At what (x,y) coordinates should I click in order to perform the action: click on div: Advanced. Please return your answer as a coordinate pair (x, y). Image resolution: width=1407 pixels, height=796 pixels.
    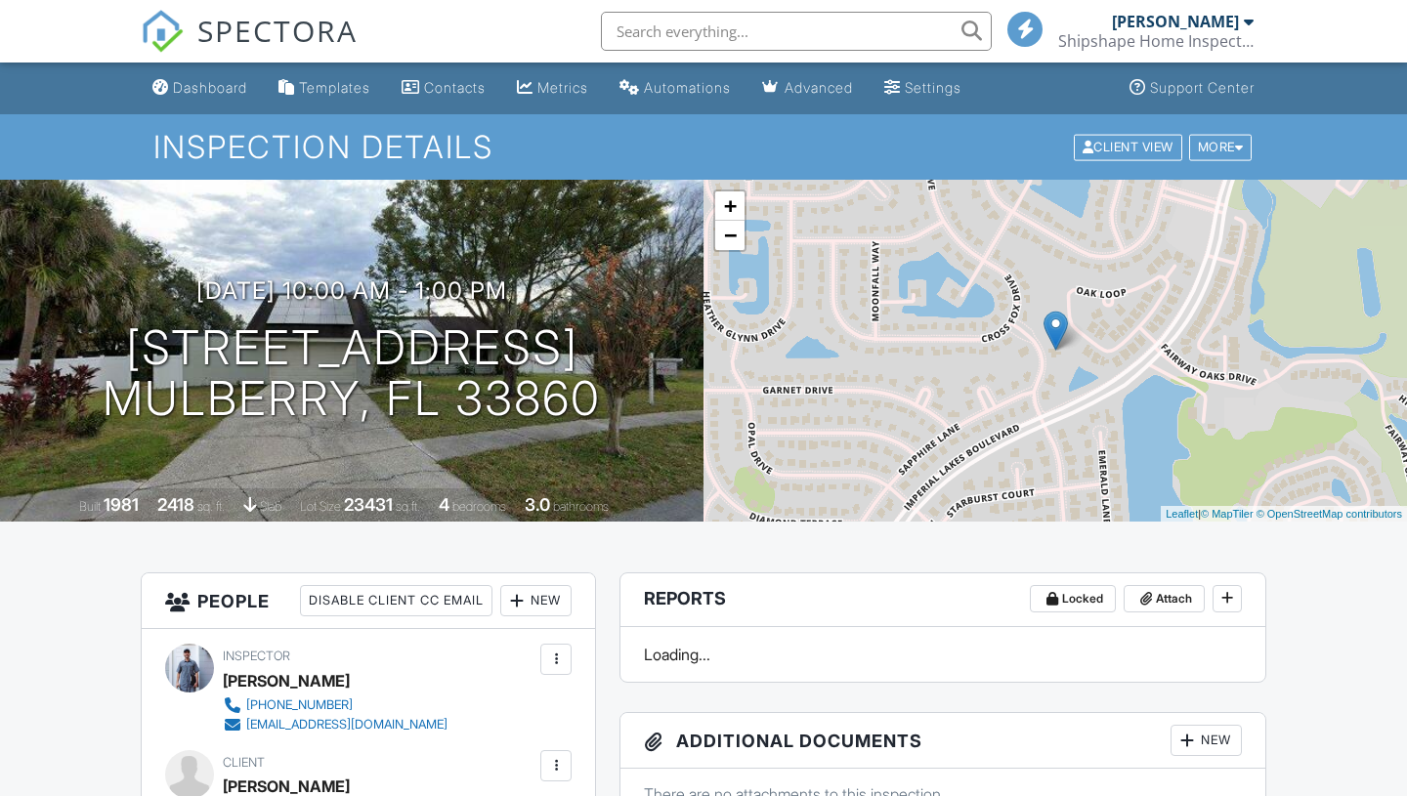
    Looking at the image, I should click on (819, 87).